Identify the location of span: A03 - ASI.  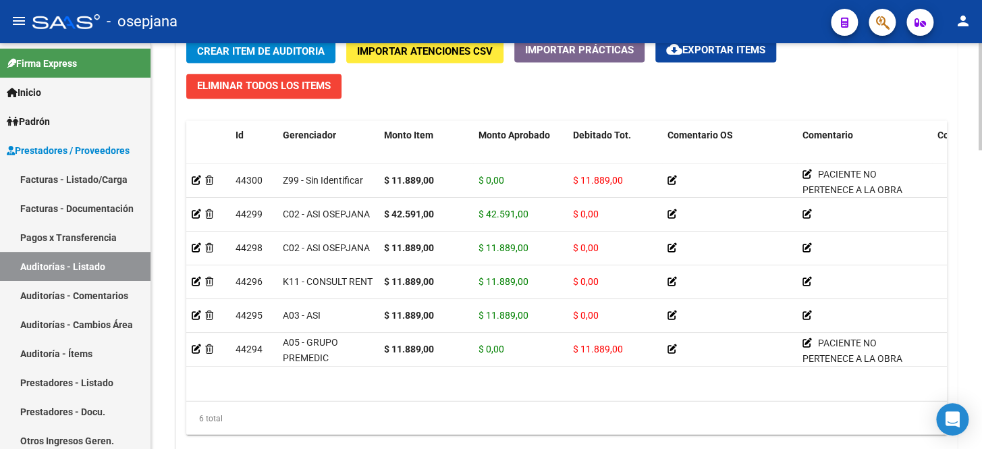
(302, 314).